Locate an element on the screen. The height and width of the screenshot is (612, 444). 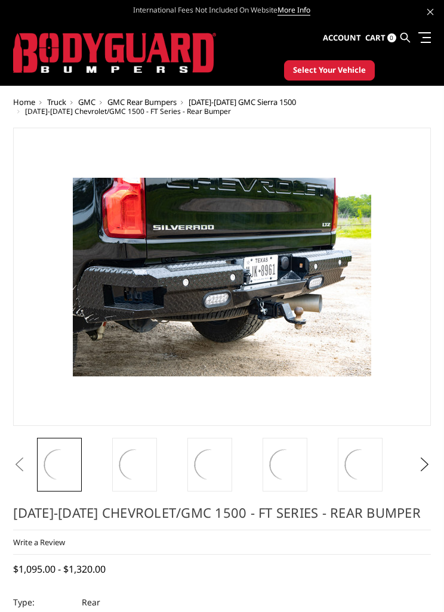
span: 0 is located at coordinates (391, 38).